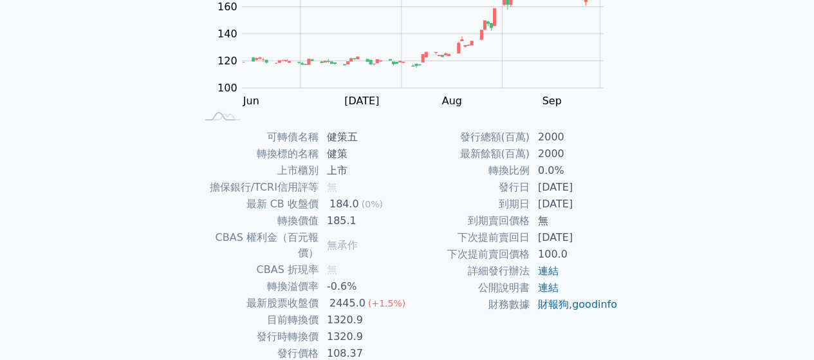 The image size is (814, 360). I want to click on td: 下次提前賣回價格, so click(468, 254).